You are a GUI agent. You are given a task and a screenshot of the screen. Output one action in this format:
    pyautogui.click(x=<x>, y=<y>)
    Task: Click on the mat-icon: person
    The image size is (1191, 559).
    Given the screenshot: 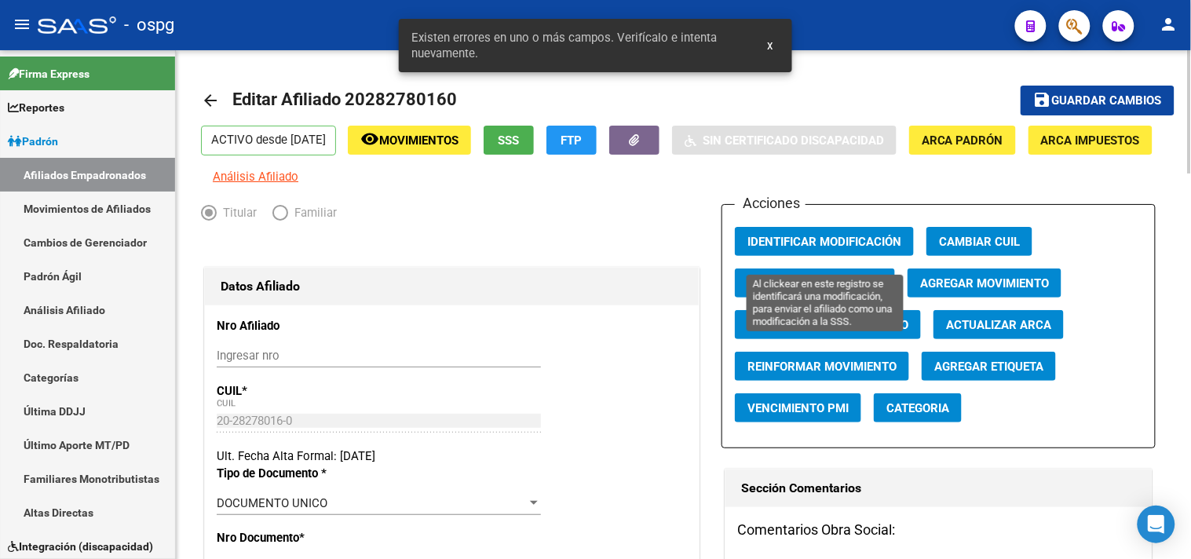 What is the action you would take?
    pyautogui.click(x=1169, y=24)
    